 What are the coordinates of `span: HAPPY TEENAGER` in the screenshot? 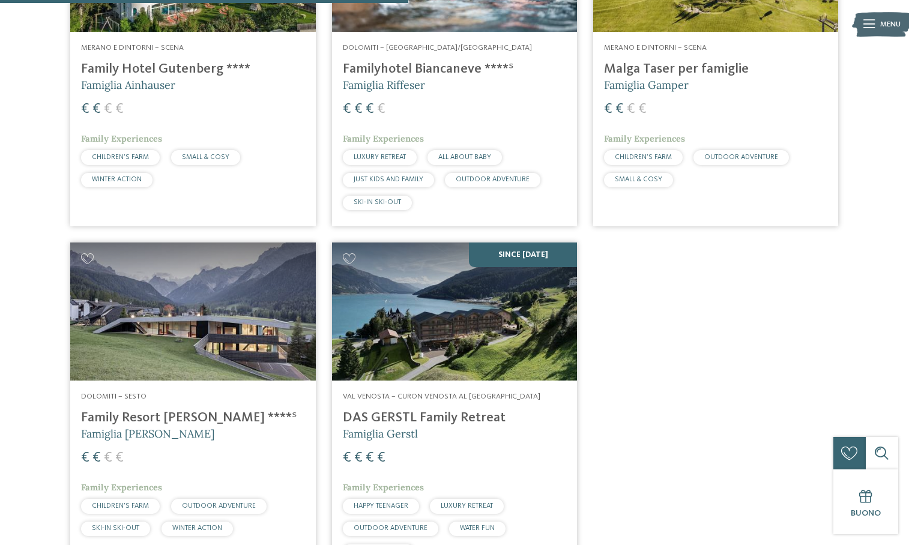 It's located at (381, 506).